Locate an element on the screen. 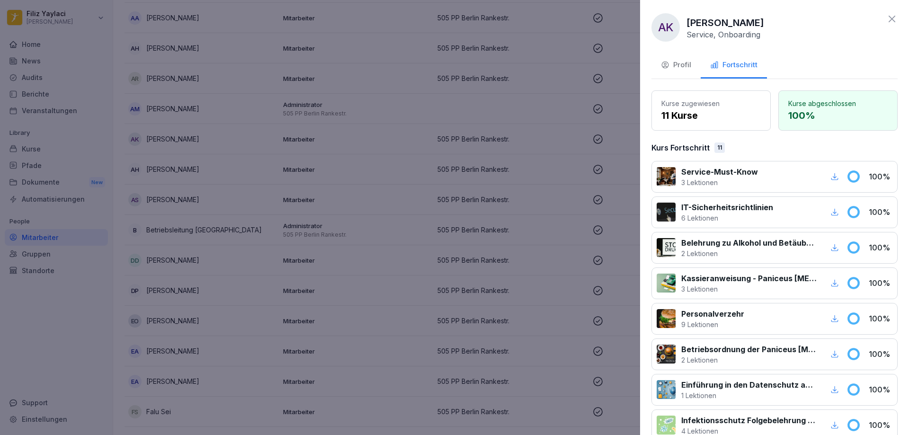 This screenshot has height=435, width=909. div: Fortschritt is located at coordinates (734, 65).